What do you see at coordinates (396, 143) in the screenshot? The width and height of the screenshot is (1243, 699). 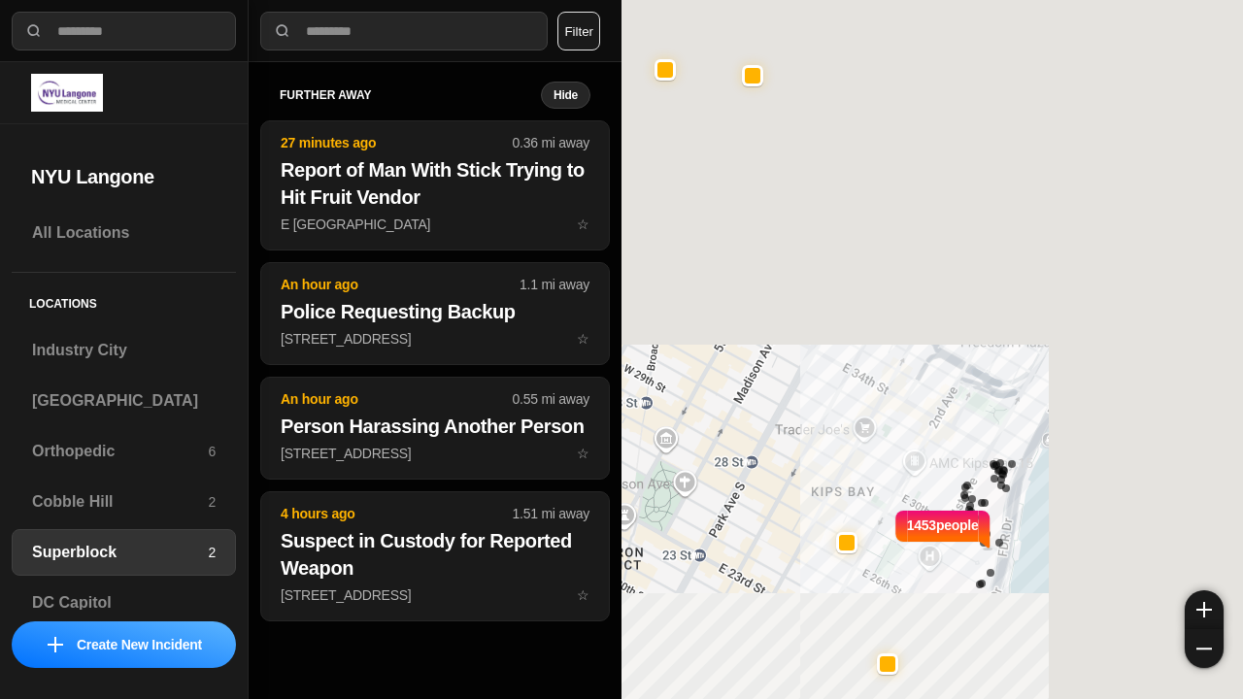 I see `p: 27 minutes ago` at bounding box center [396, 143].